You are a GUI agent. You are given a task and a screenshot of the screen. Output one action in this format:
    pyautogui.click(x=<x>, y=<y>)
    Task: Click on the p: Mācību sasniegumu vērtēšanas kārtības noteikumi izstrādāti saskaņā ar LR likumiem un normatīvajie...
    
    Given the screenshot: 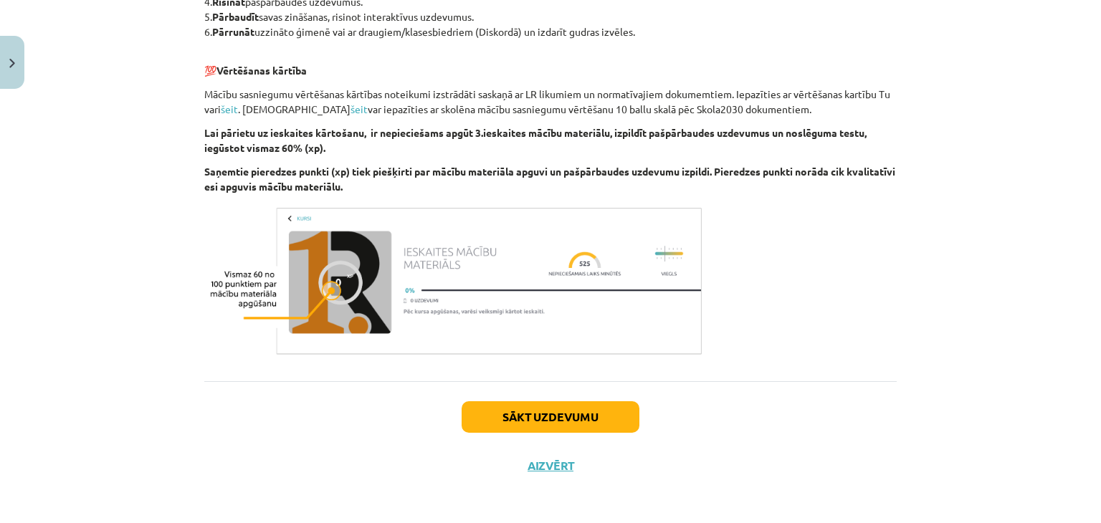 What is the action you would take?
    pyautogui.click(x=550, y=102)
    